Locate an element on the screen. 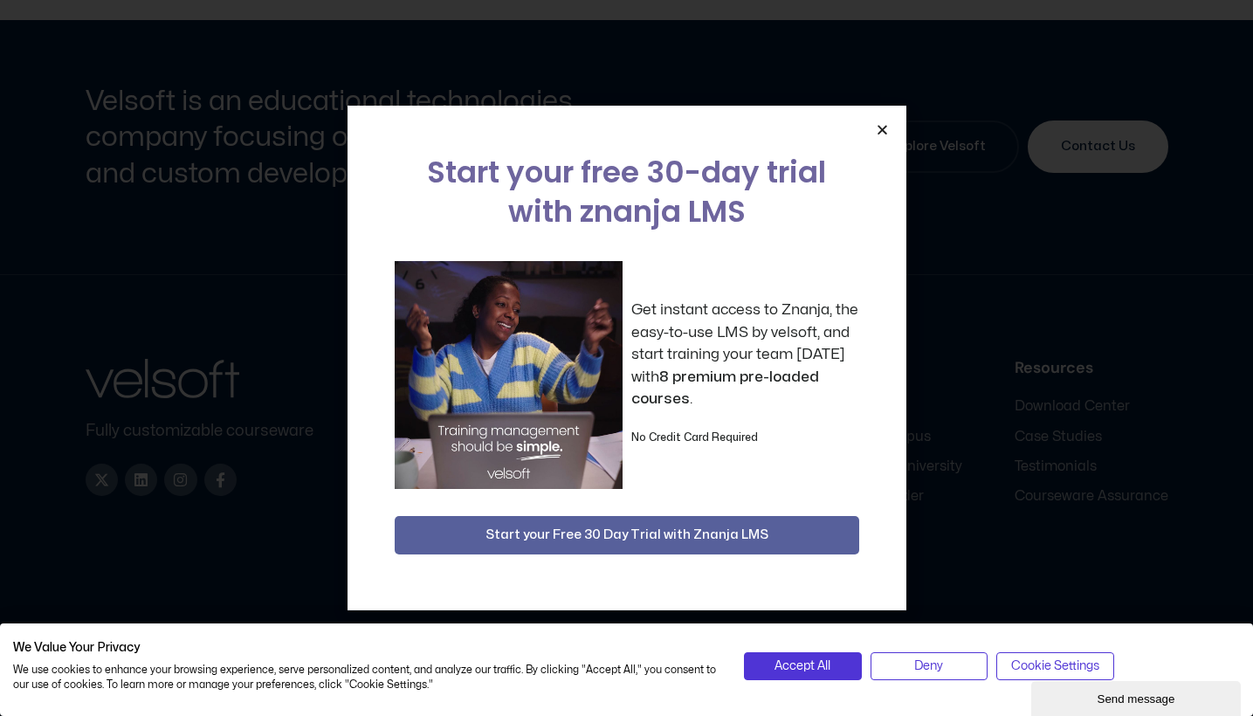  span: Start your Free 30 Day Trial with Znanja LMS is located at coordinates (627, 535).